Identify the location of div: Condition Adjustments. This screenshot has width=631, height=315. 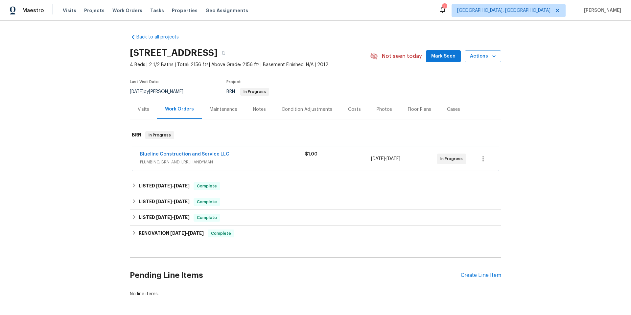
(307, 109).